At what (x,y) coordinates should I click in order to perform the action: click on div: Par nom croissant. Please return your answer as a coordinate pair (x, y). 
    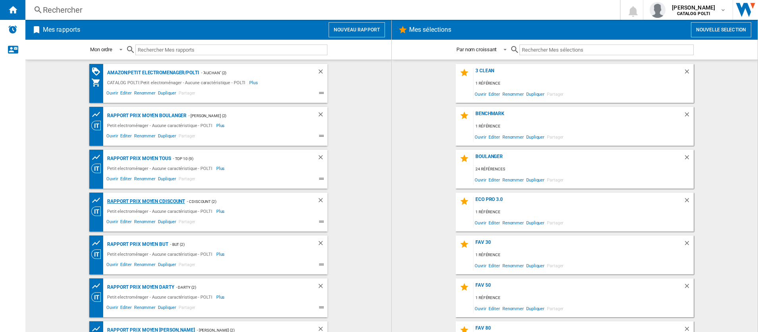
    Looking at the image, I should click on (476, 49).